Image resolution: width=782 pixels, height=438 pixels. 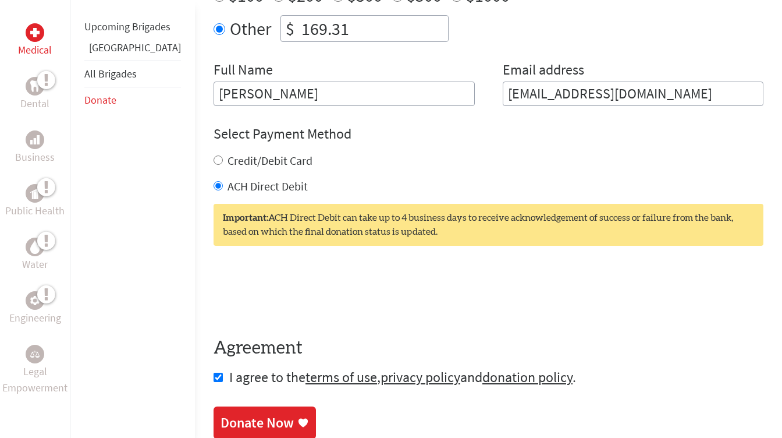 What do you see at coordinates (270, 160) in the screenshot?
I see `label: Credit/Debit Card` at bounding box center [270, 160].